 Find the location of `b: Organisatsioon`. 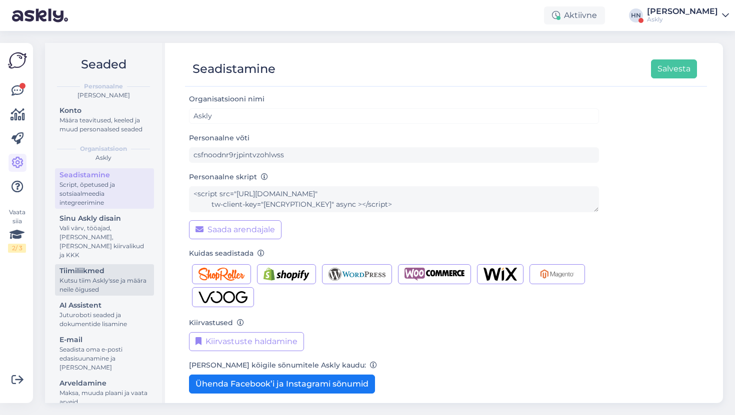

b: Organisatsioon is located at coordinates (103, 149).